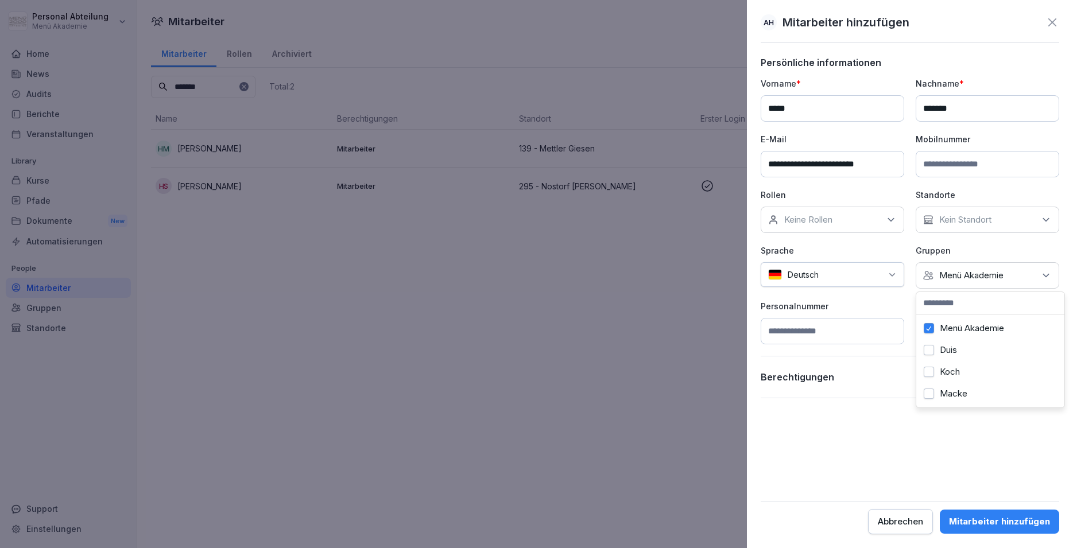  Describe the element at coordinates (972, 276) in the screenshot. I see `p: Menü Akademie` at that location.